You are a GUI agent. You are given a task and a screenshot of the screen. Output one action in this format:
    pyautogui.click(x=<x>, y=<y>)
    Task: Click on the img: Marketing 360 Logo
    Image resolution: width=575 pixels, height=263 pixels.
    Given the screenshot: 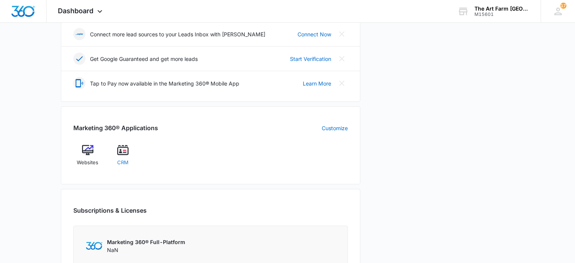 What is the action you would take?
    pyautogui.click(x=94, y=245)
    